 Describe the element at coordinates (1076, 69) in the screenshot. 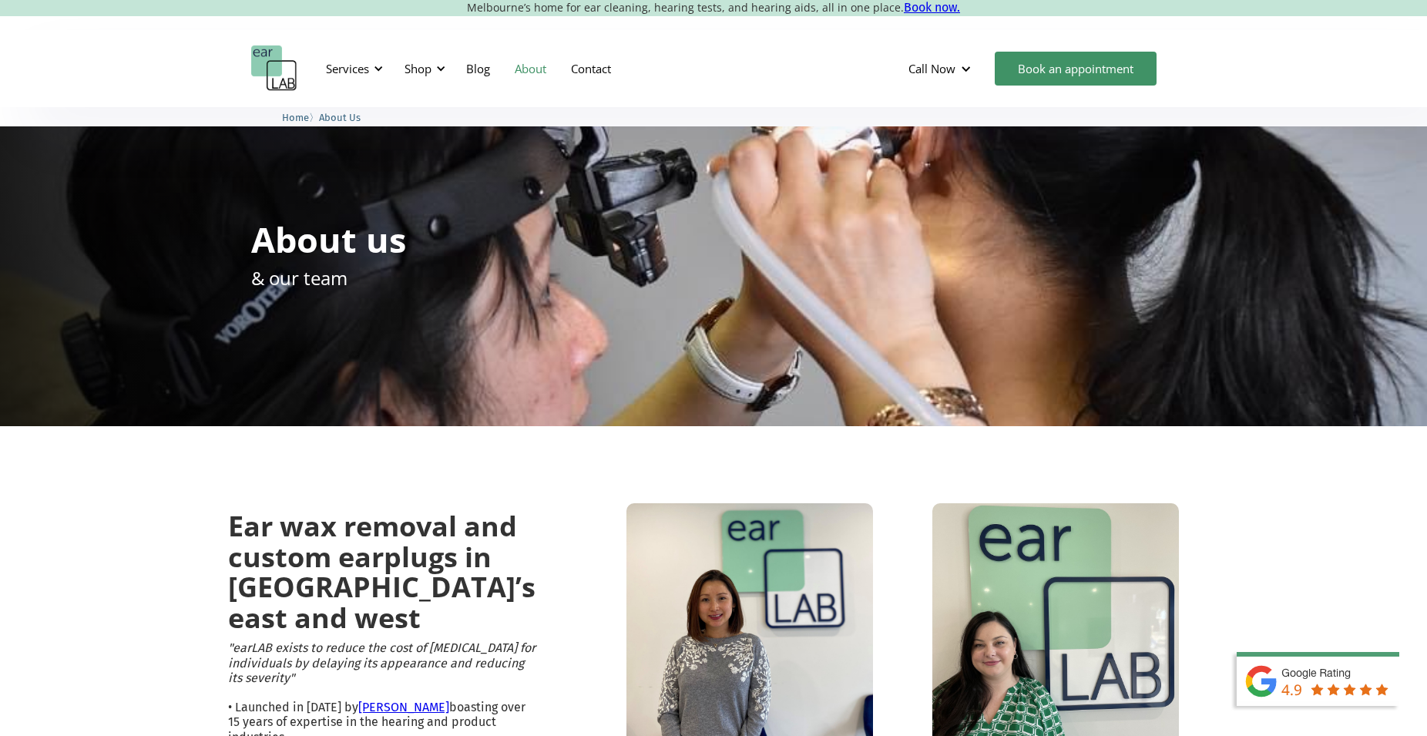

I see `a: Book an appointment` at that location.